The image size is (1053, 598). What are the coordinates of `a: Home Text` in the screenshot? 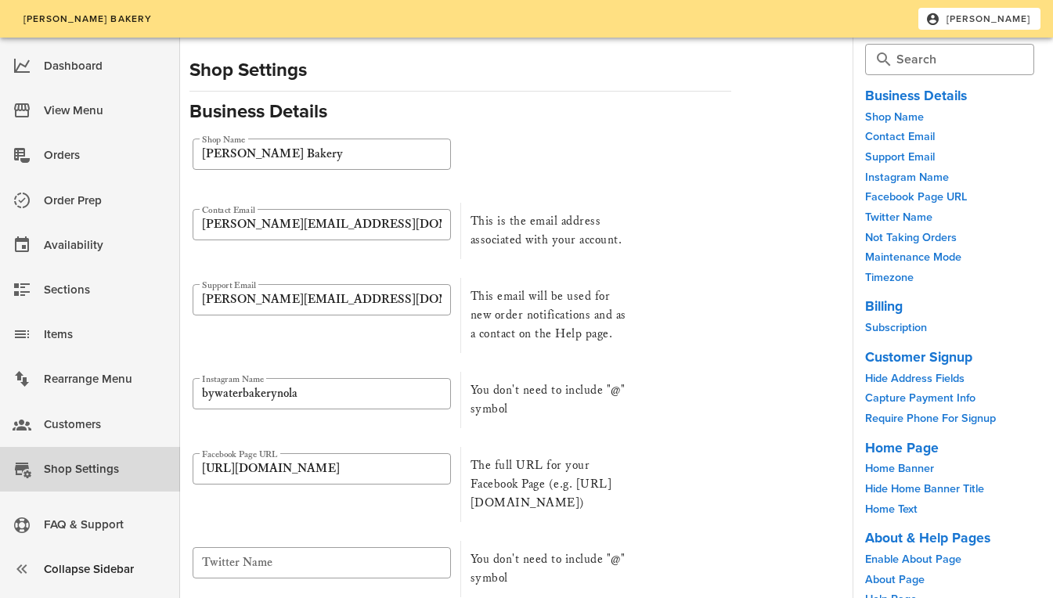 It's located at (891, 509).